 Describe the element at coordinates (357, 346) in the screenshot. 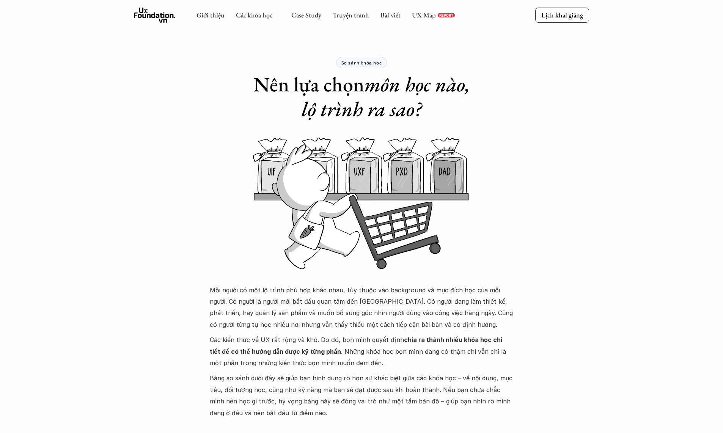

I see `strong: chia ra thành nhiều khóa học chi tiết để có thể hướng dẫn được kỹ từng phần` at that location.